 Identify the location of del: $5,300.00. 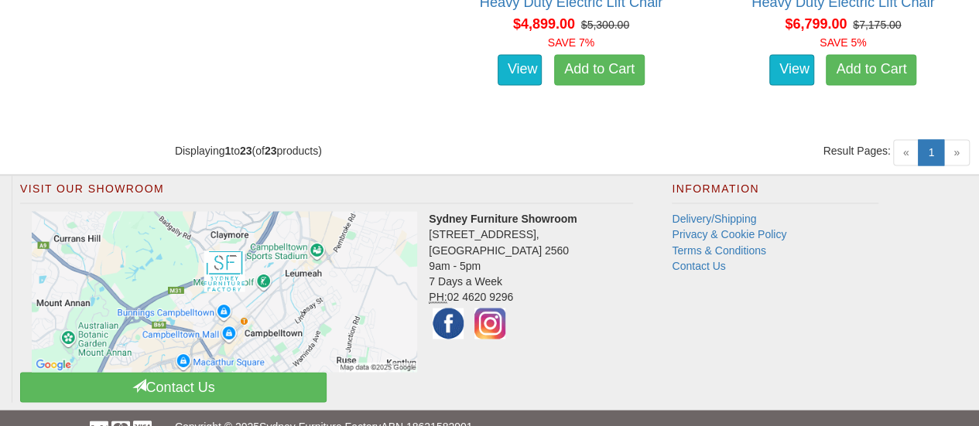
(605, 25).